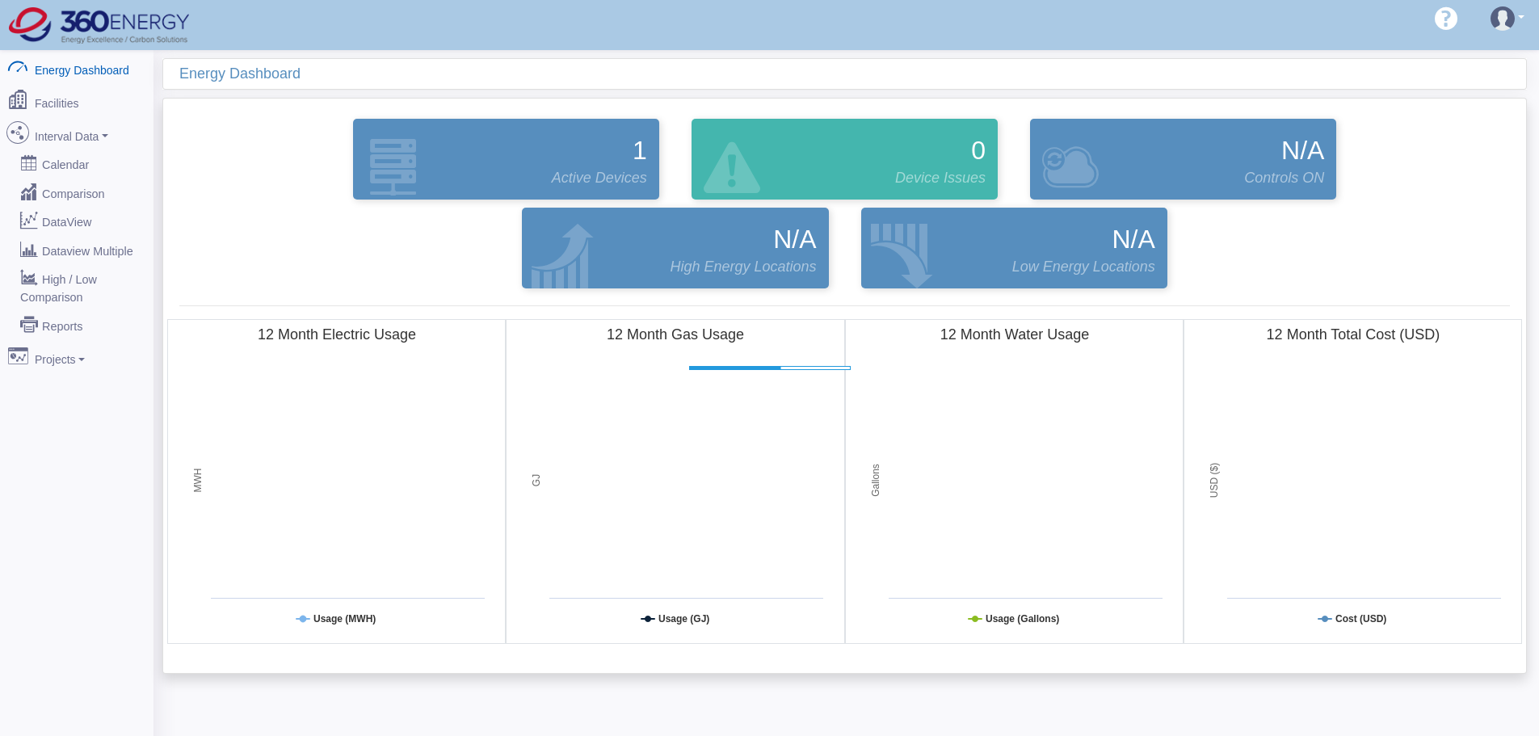 Image resolution: width=1539 pixels, height=736 pixels. I want to click on span: Active Devices, so click(599, 178).